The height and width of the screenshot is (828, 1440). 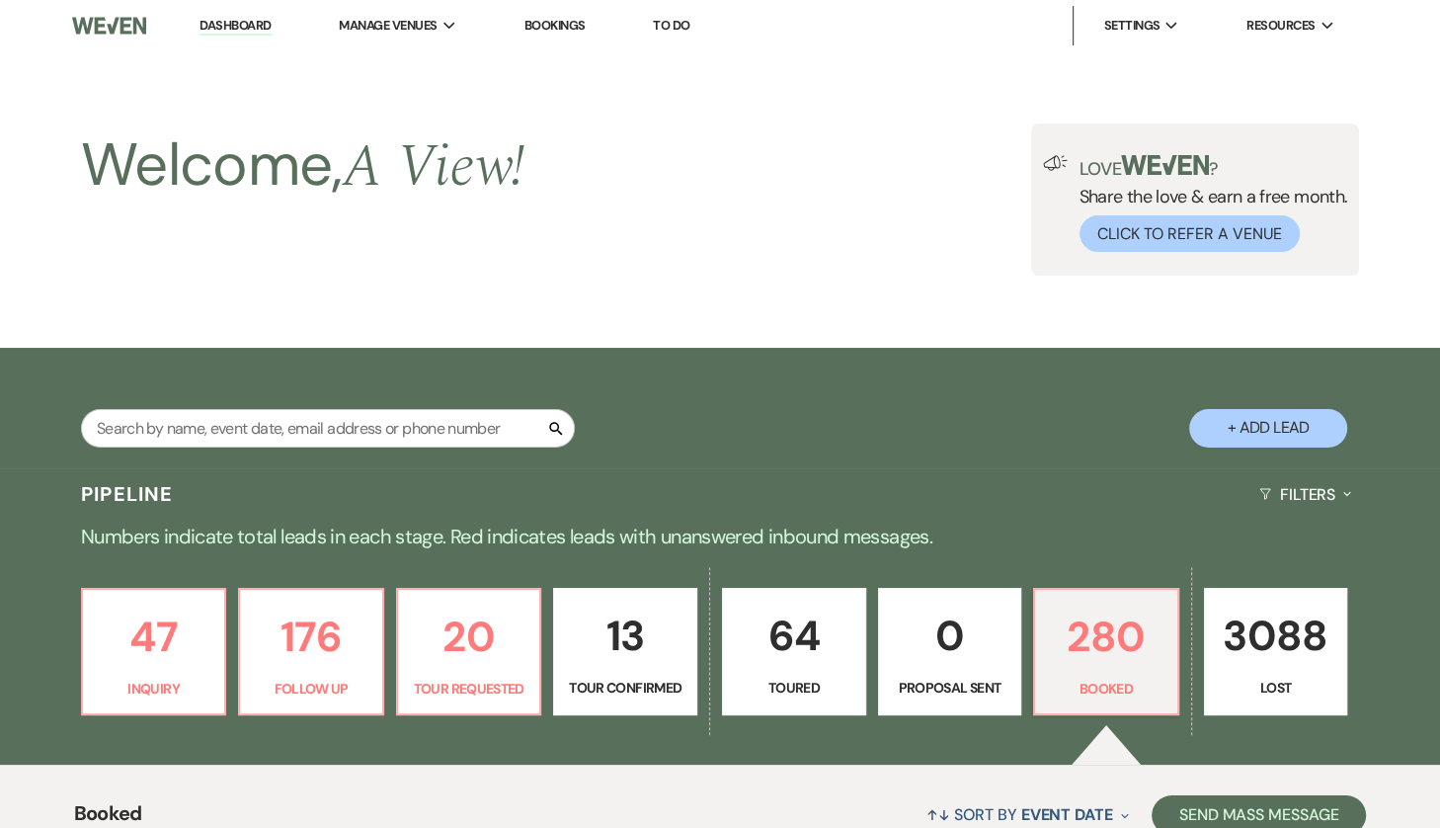 I want to click on p: 3088, so click(x=1276, y=635).